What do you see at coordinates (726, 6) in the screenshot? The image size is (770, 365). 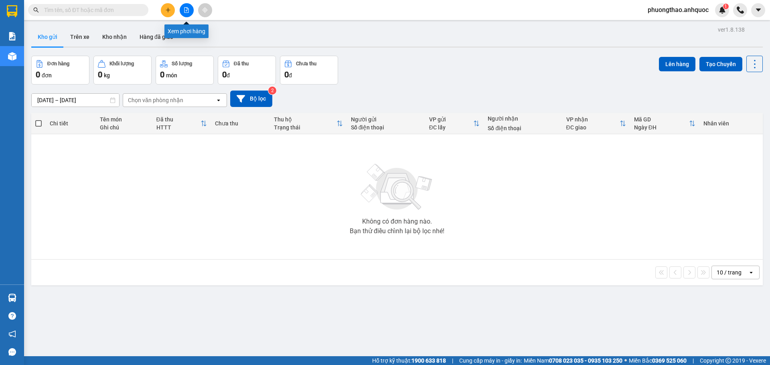 I see `span: 1` at bounding box center [726, 6].